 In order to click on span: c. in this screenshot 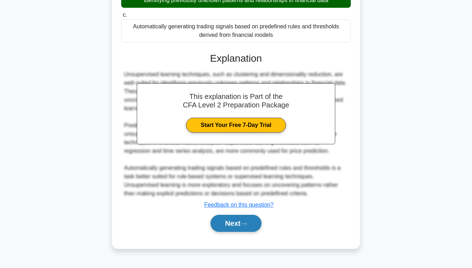, I will do `click(125, 15)`.